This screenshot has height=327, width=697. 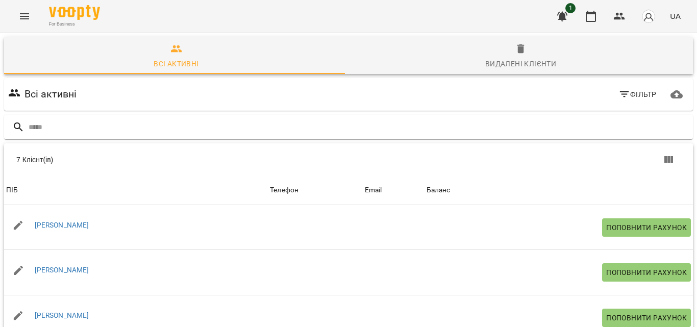 I want to click on h6: Всі активні, so click(x=50, y=94).